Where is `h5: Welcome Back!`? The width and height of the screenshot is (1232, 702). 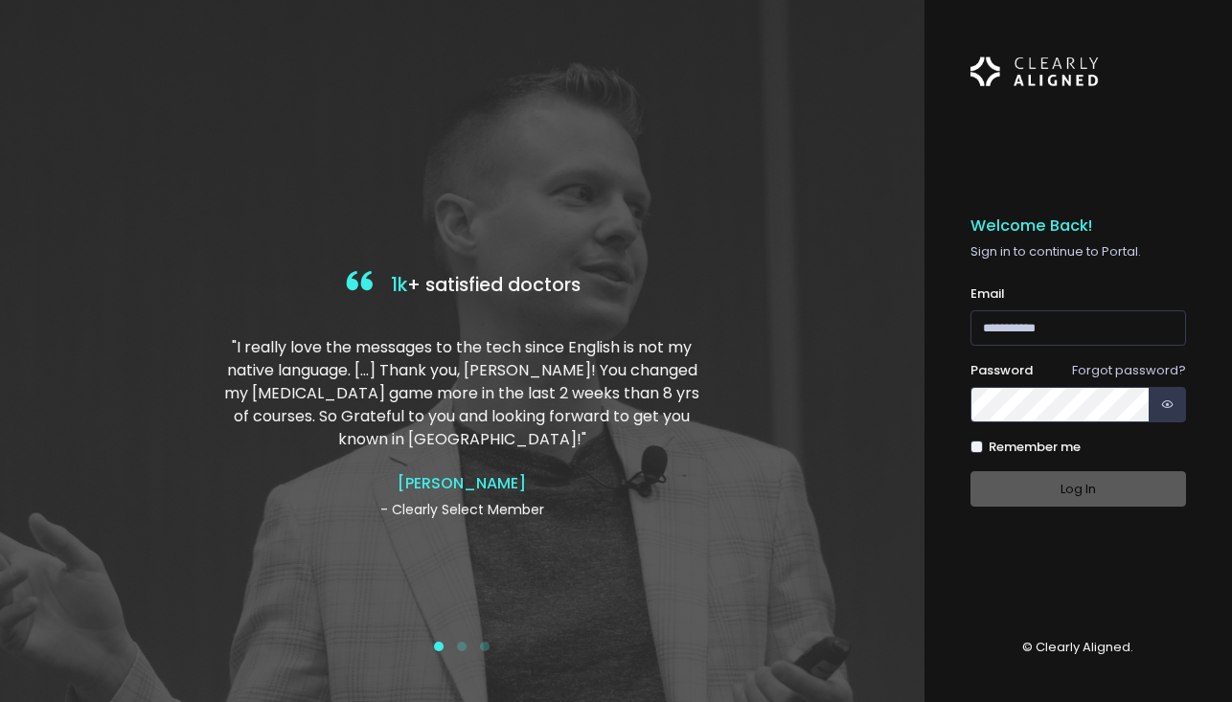
h5: Welcome Back! is located at coordinates (1079, 226).